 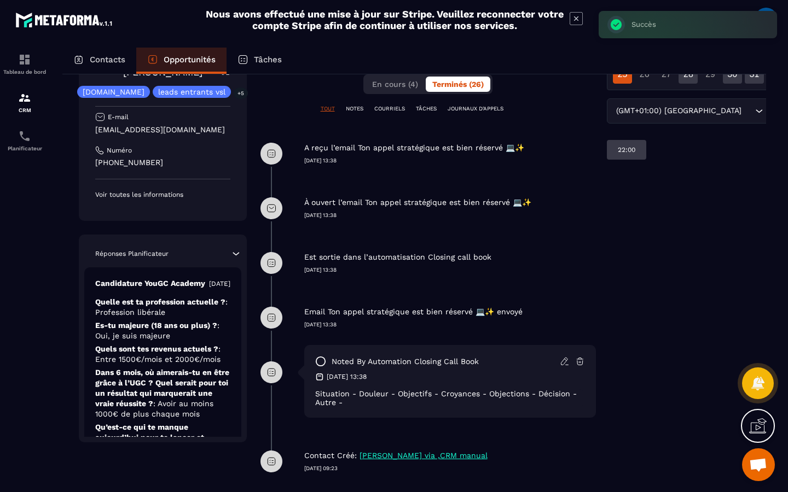 I want to click on p: Voir toutes les informations, so click(x=162, y=195).